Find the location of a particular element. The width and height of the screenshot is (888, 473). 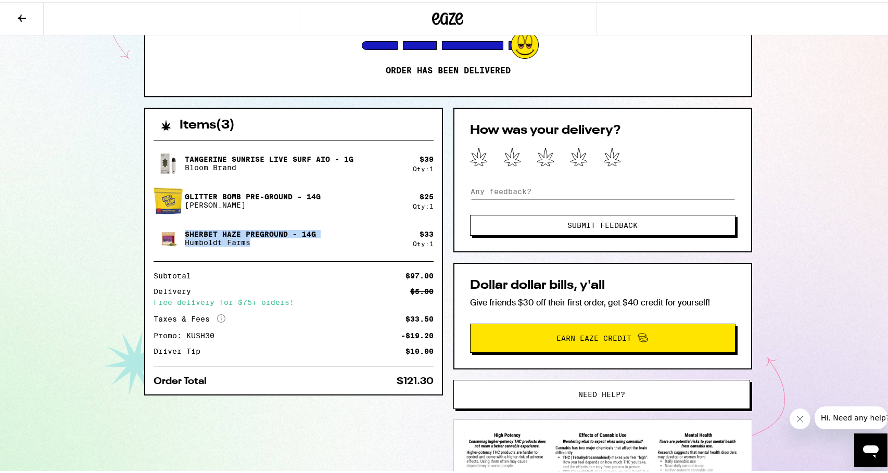

button: Need help? is located at coordinates (602, 392).